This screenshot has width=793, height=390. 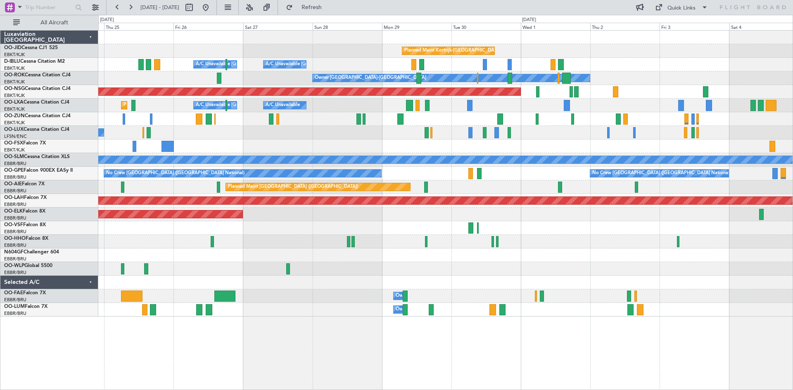 I want to click on a: D-IBLUCessna Citation M2, so click(x=34, y=62).